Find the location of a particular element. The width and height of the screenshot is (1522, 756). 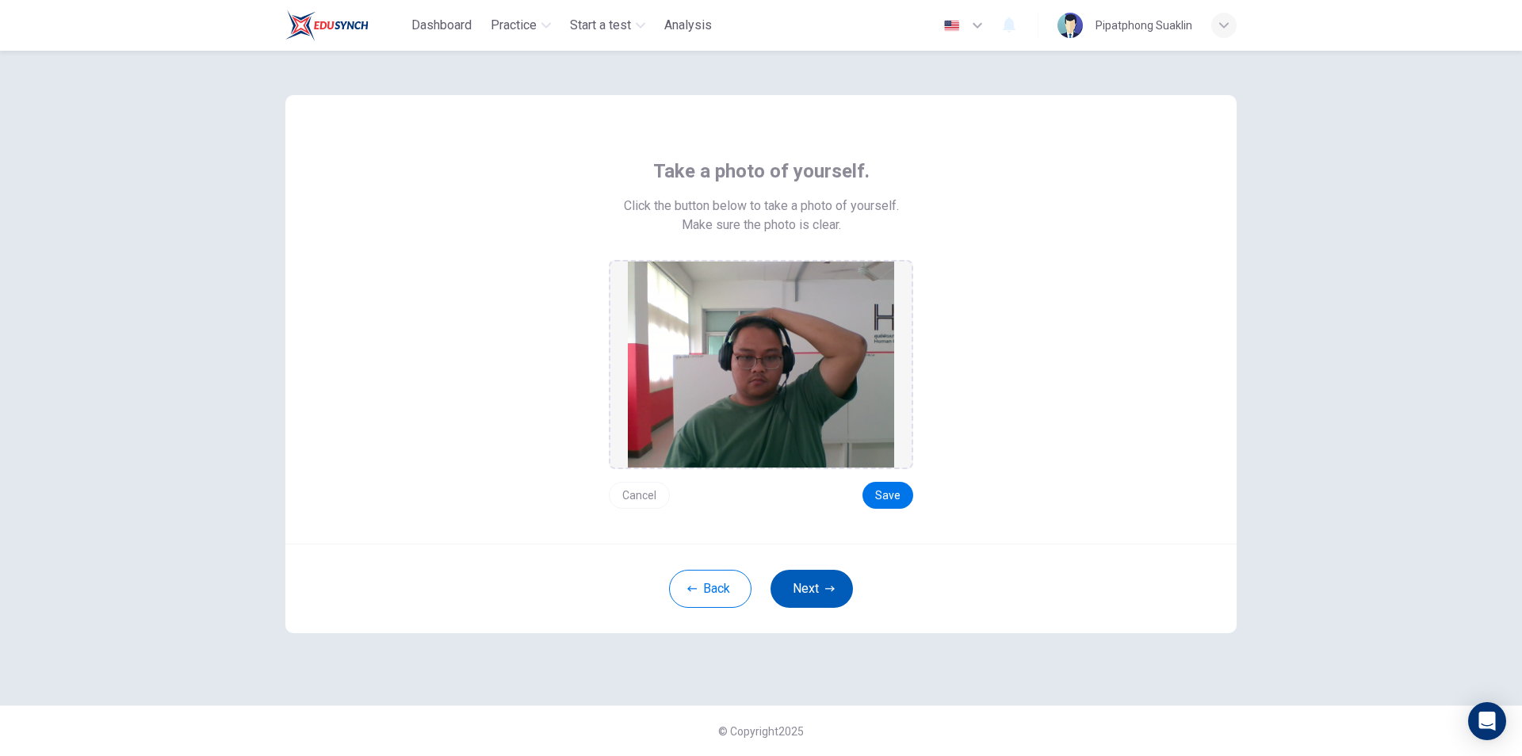

a: Dashboard is located at coordinates (442, 25).